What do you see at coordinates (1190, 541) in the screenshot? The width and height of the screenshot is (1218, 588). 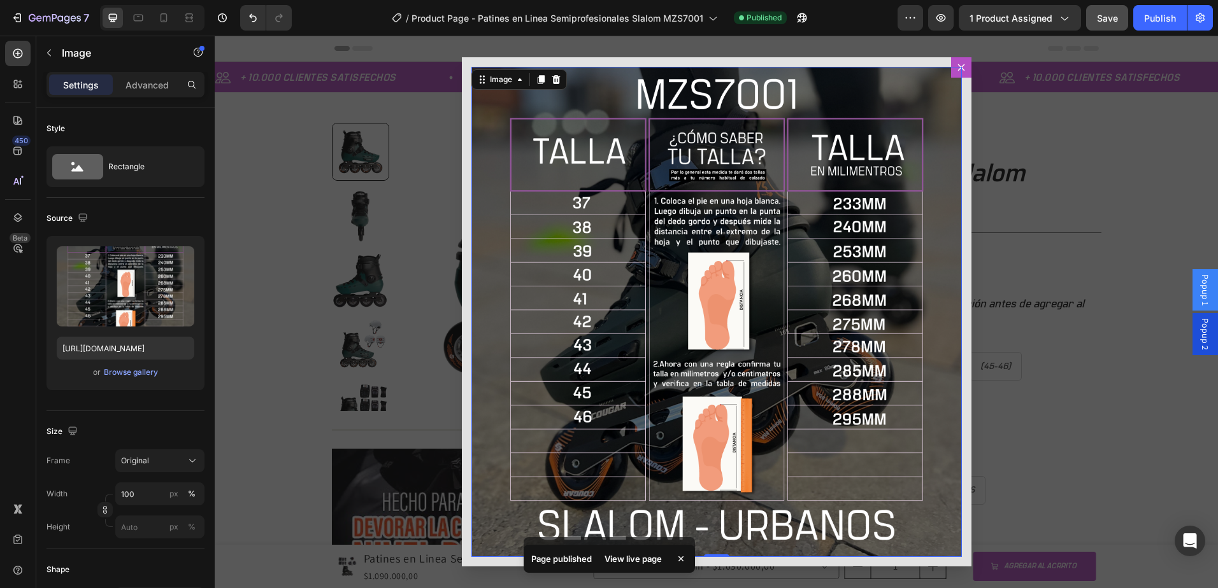 I see `div: Open Intercom Messenger` at bounding box center [1190, 541].